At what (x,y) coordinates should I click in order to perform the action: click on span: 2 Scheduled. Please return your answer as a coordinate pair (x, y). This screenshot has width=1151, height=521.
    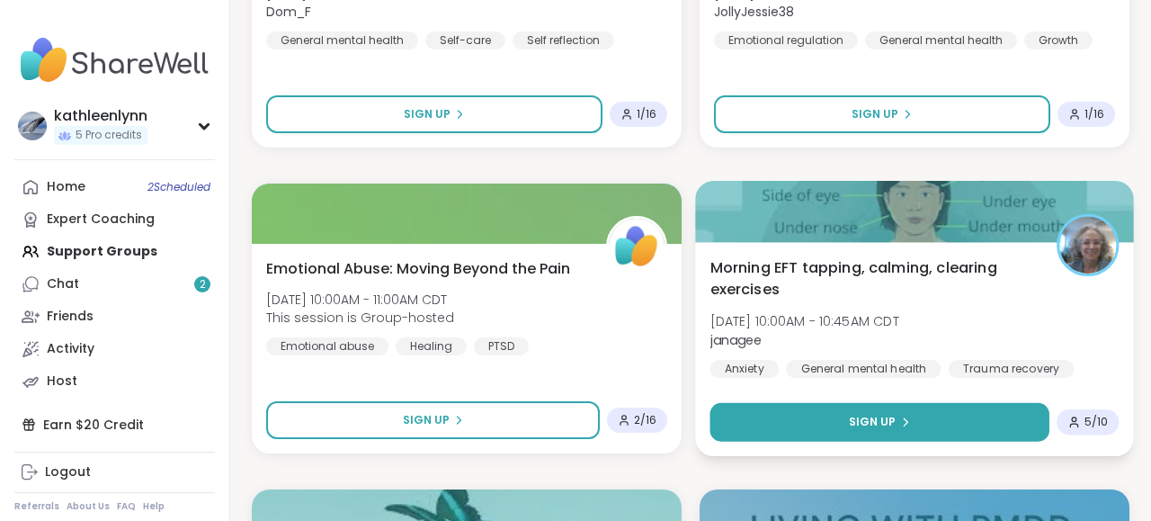
    Looking at the image, I should click on (179, 187).